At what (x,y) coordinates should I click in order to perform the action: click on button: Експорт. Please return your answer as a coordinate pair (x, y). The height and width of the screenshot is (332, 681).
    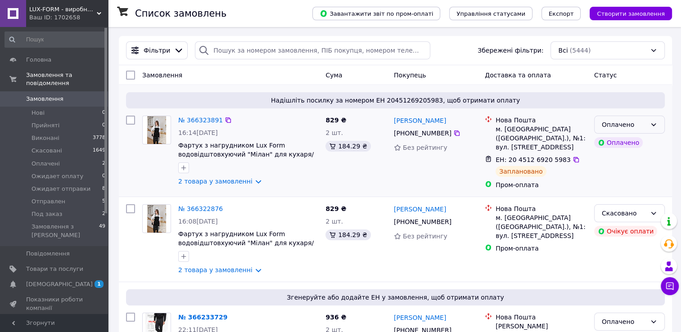
    Looking at the image, I should click on (561, 13).